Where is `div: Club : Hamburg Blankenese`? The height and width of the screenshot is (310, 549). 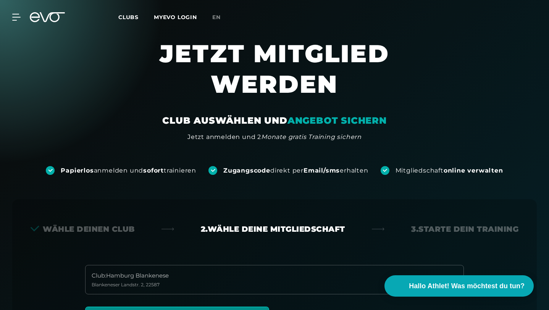 div: Club : Hamburg Blankenese is located at coordinates (130, 276).